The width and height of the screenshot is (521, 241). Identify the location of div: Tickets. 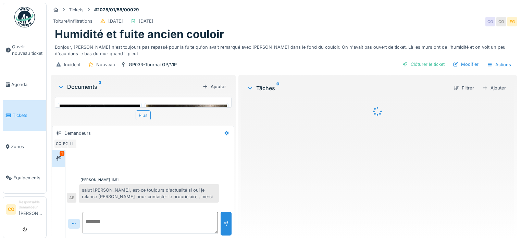
(76, 10).